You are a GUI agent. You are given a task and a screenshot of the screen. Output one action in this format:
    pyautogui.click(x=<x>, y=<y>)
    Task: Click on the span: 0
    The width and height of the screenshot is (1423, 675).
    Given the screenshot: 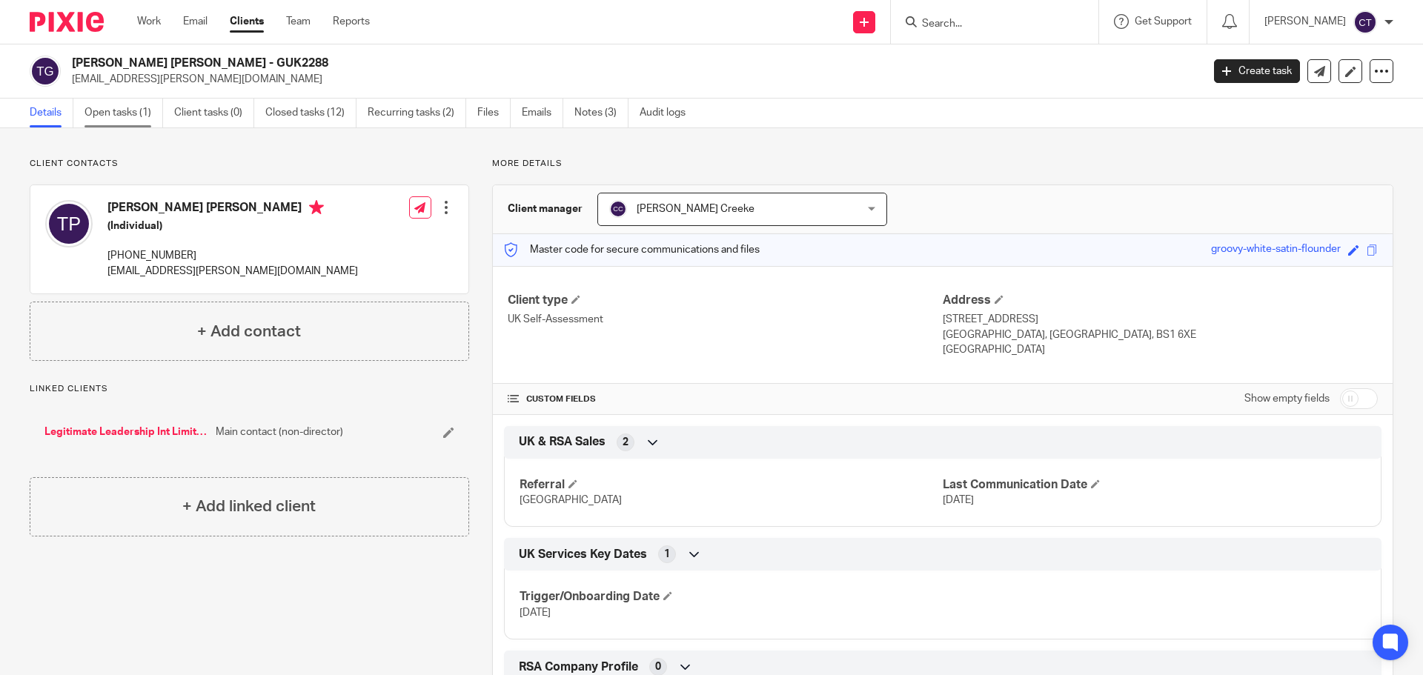 What is the action you would take?
    pyautogui.click(x=658, y=667)
    